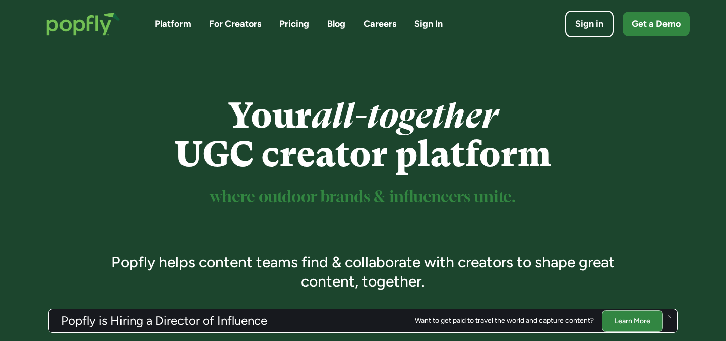 This screenshot has width=726, height=341. I want to click on a: Blog, so click(336, 24).